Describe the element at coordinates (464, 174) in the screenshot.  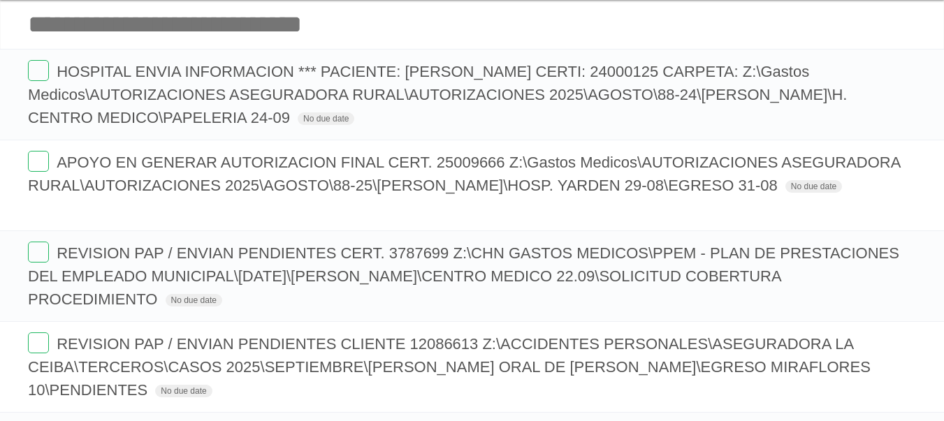
I see `span: APOYO EN GENERAR AUTORIZACION FINAL CERT. 25009666 Z:\Gastos Medicos\AUTORIZACIONES ASEGURADORA R...` at that location.